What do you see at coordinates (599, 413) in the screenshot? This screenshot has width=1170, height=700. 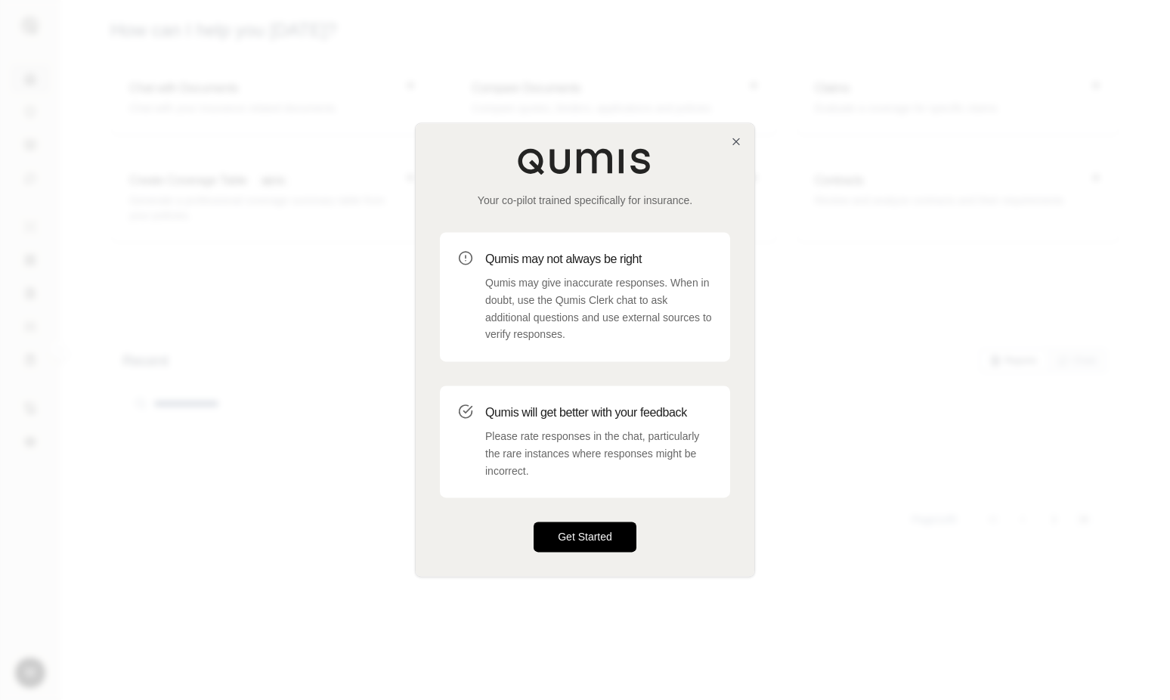 I see `h3: Qumis will get better with your feedback` at bounding box center [599, 413].